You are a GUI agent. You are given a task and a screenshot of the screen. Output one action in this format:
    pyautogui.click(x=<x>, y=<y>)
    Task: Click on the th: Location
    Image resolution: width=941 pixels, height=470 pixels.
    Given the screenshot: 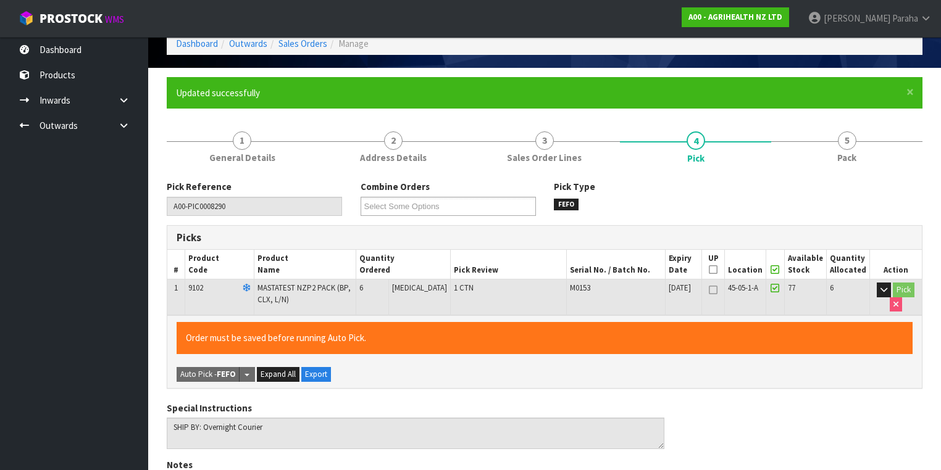 What is the action you would take?
    pyautogui.click(x=745, y=264)
    